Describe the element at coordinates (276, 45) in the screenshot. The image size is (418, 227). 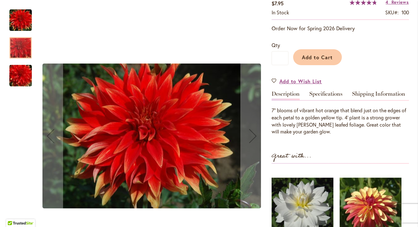
I see `span: Qty` at that location.